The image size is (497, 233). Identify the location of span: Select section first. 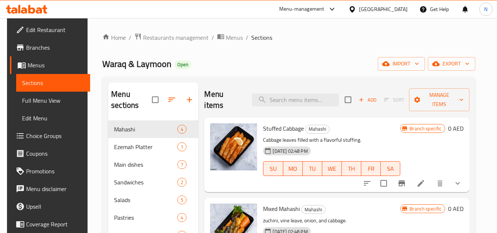
(394, 100).